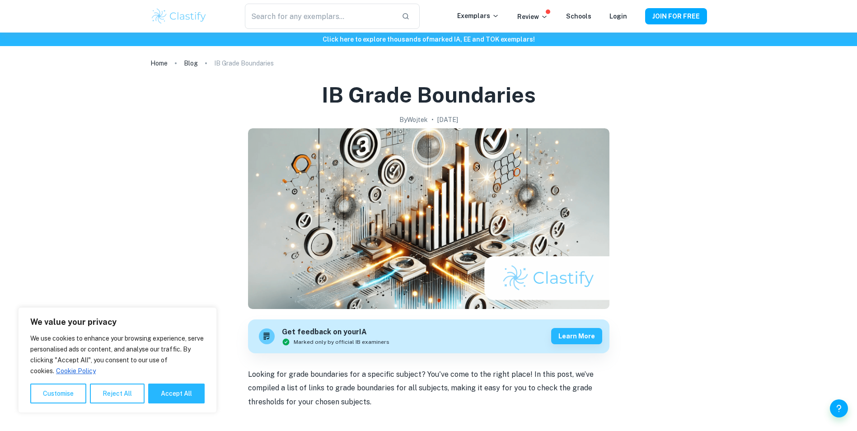  What do you see at coordinates (428, 39) in the screenshot?
I see `h6: Click here to explore thousands of marked IA, EE and TOK exemplars !` at bounding box center [428, 39].